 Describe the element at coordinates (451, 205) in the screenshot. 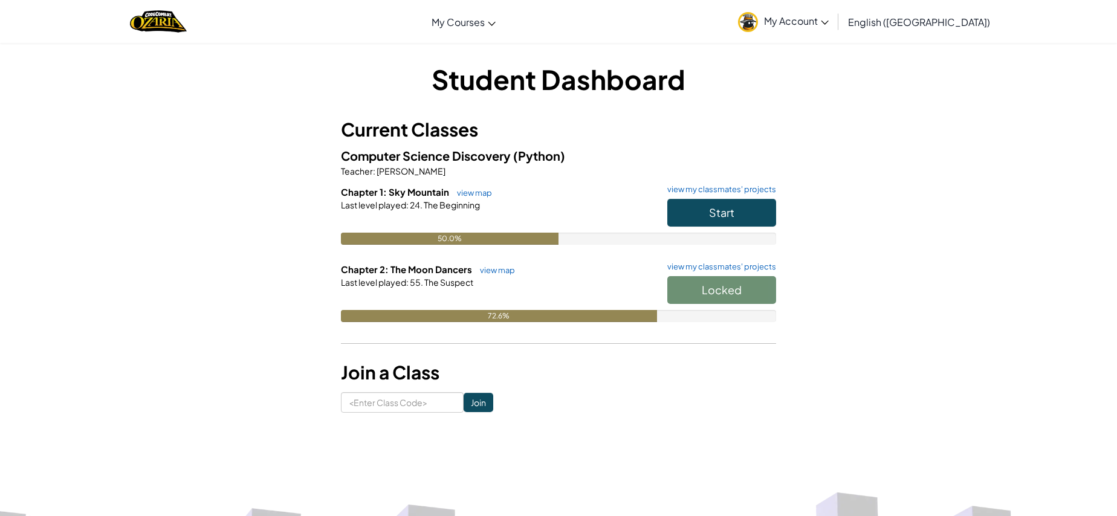

I see `span: The Beginning` at that location.